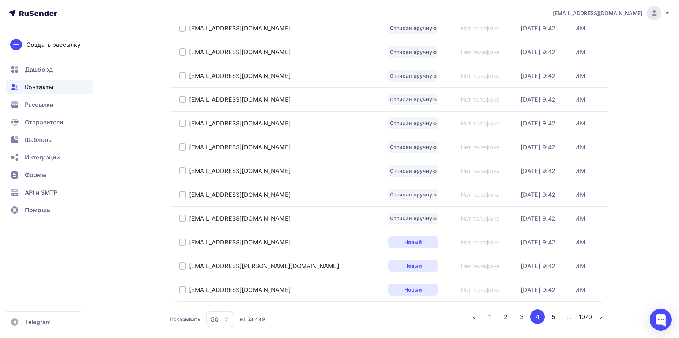  I want to click on a: Рассылки, so click(49, 105).